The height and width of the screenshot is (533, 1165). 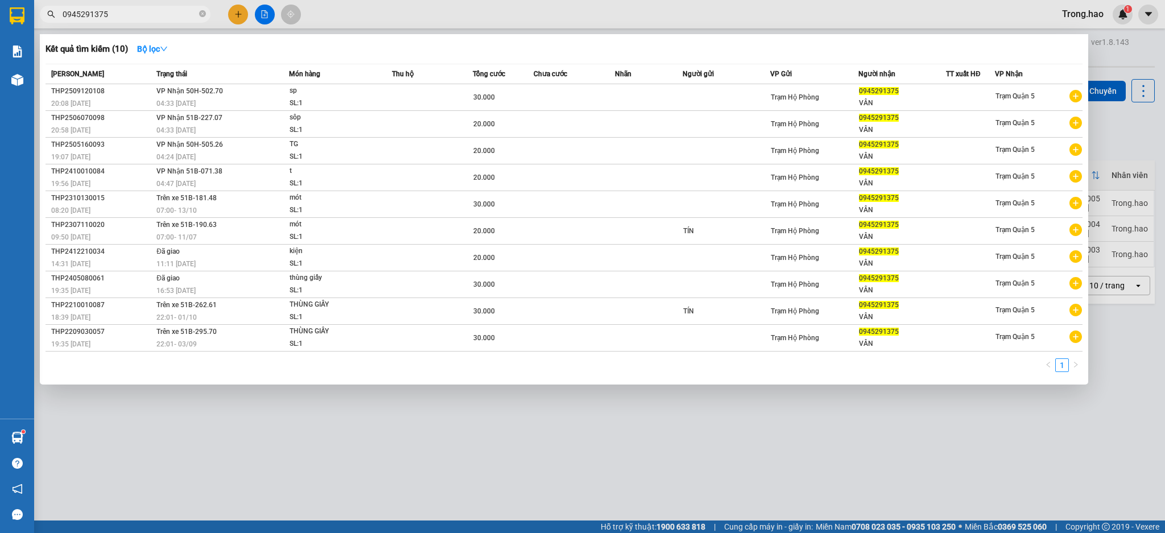 What do you see at coordinates (86, 49) in the screenshot?
I see `h3: Kết quả tìm kiếm ( 10 )` at bounding box center [86, 49].